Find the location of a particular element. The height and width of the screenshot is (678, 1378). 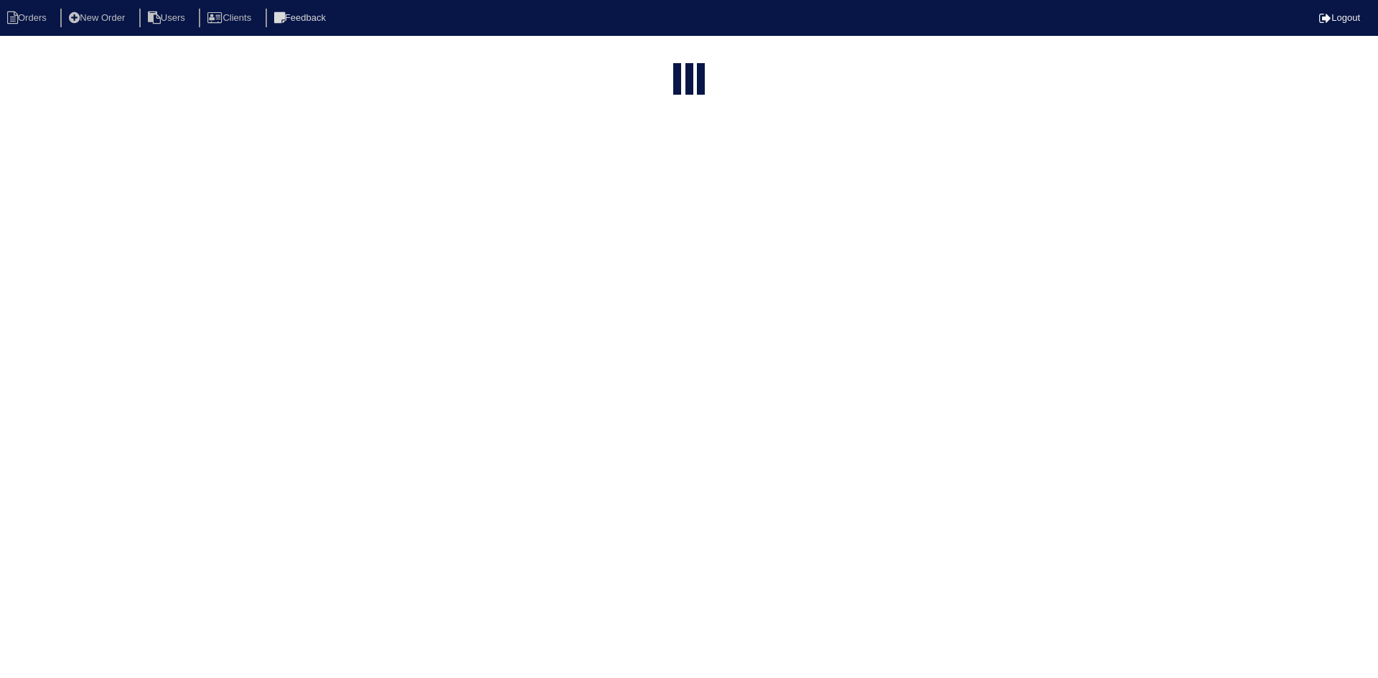

li: New Order is located at coordinates (98, 18).